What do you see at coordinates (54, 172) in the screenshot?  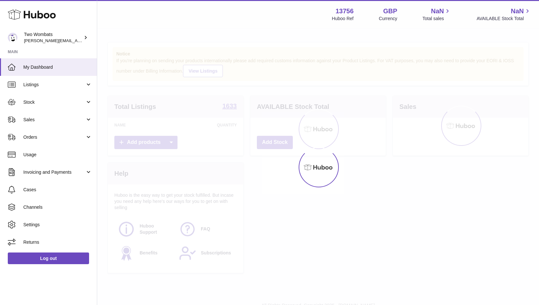 I see `span: Invoicing and Payments` at bounding box center [54, 172].